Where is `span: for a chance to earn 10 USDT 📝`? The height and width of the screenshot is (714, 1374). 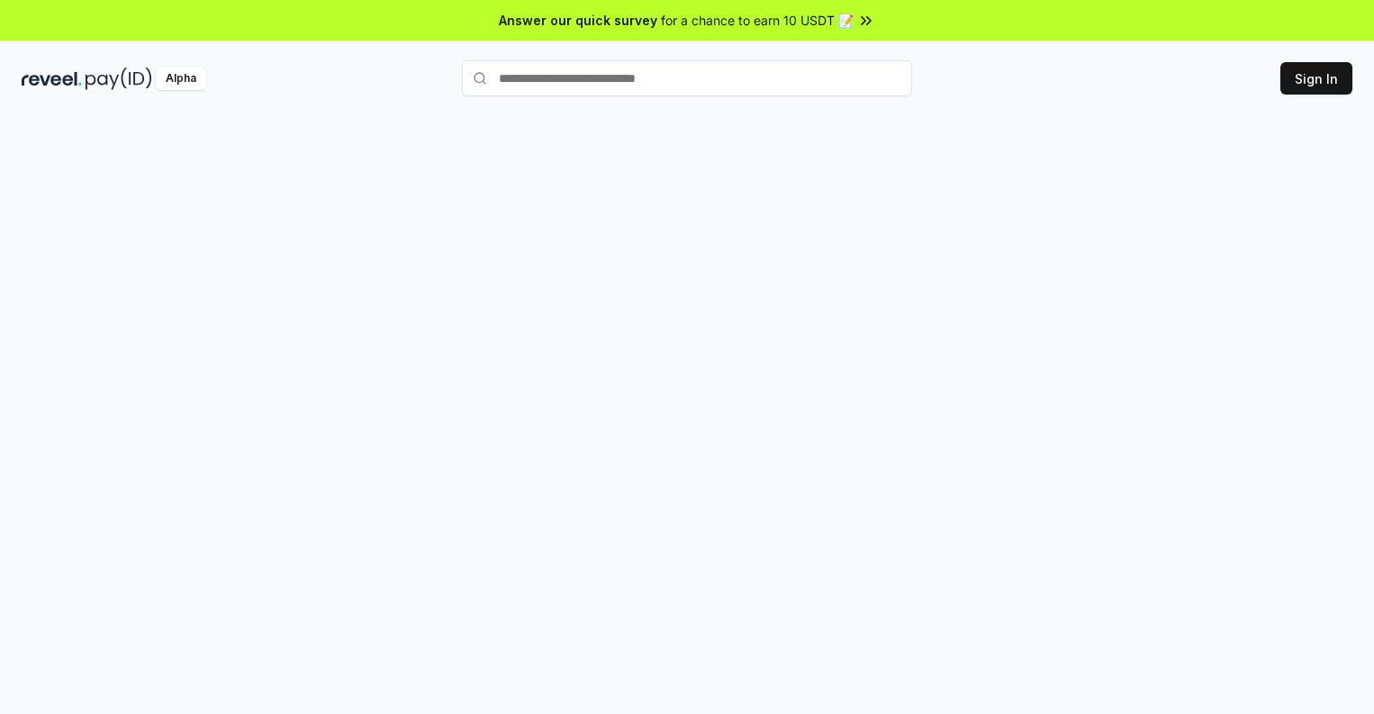 span: for a chance to earn 10 USDT 📝 is located at coordinates (757, 20).